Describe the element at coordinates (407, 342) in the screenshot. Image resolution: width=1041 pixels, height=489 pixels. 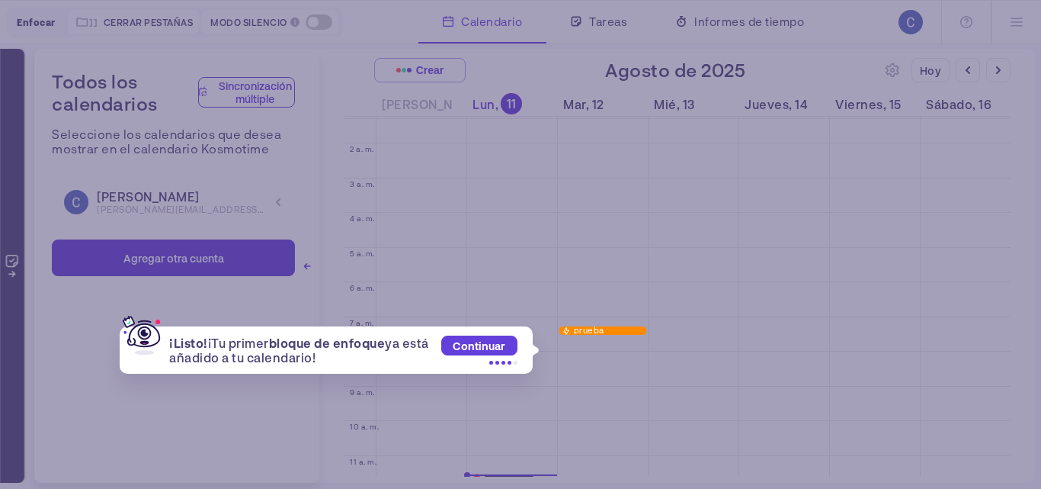
I see `font: ya está` at that location.